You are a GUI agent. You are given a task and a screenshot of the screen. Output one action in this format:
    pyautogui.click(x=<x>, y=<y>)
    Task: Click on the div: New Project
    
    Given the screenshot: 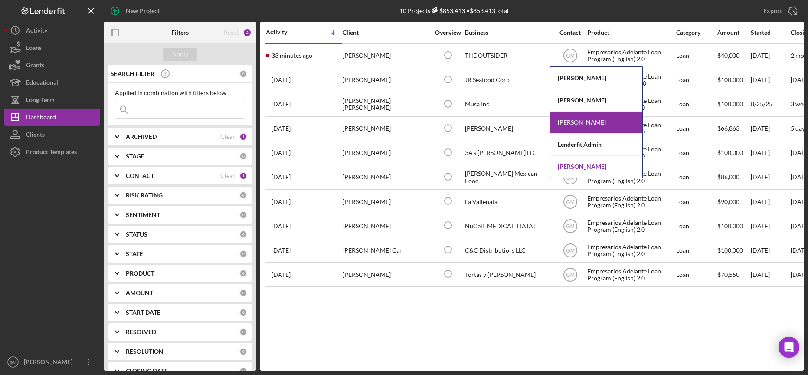 What is the action you would take?
    pyautogui.click(x=143, y=11)
    